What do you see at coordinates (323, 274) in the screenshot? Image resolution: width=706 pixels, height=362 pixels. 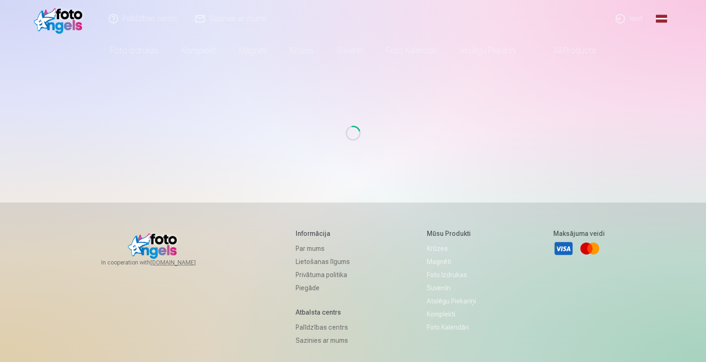 I see `a: Privātuma politika` at bounding box center [323, 274].